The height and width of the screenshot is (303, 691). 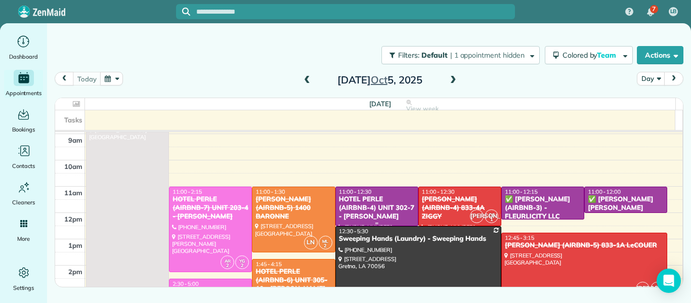 I want to click on span: 11:00 - 1:30, so click(x=270, y=192).